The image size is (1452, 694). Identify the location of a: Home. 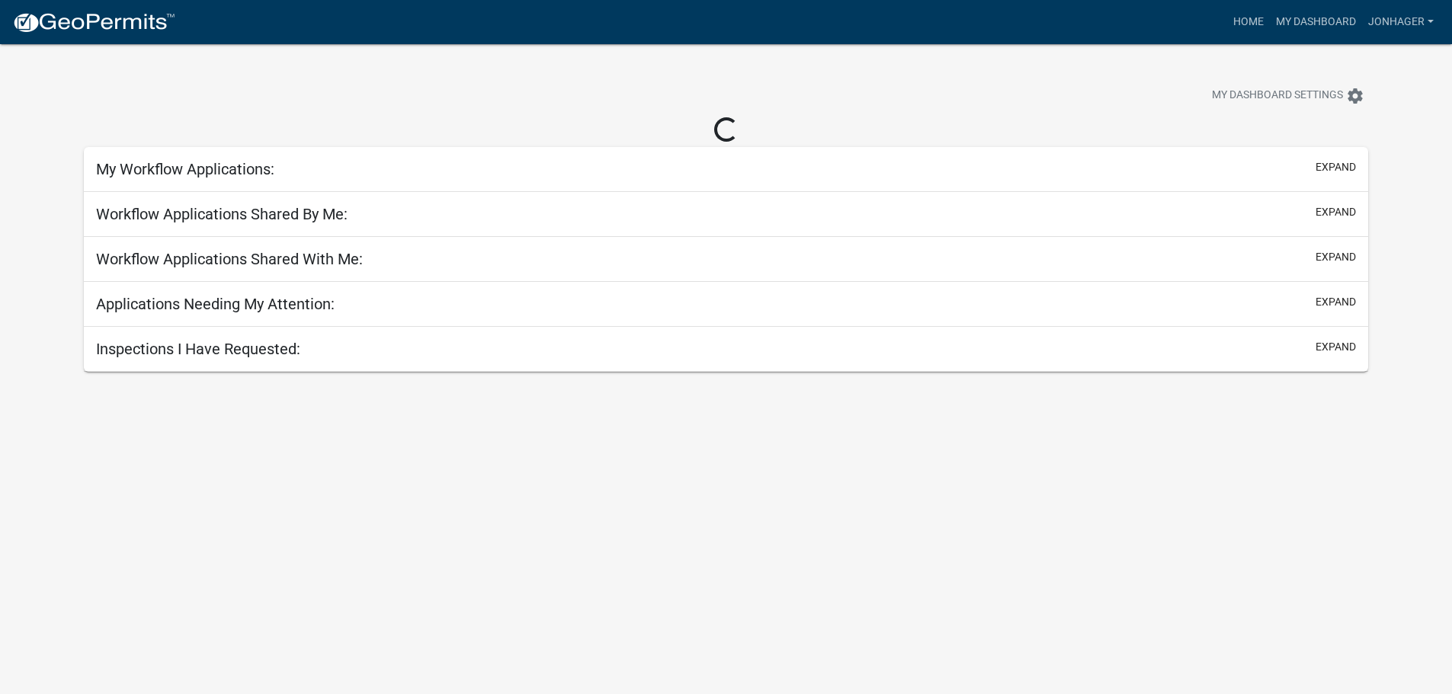
(1248, 22).